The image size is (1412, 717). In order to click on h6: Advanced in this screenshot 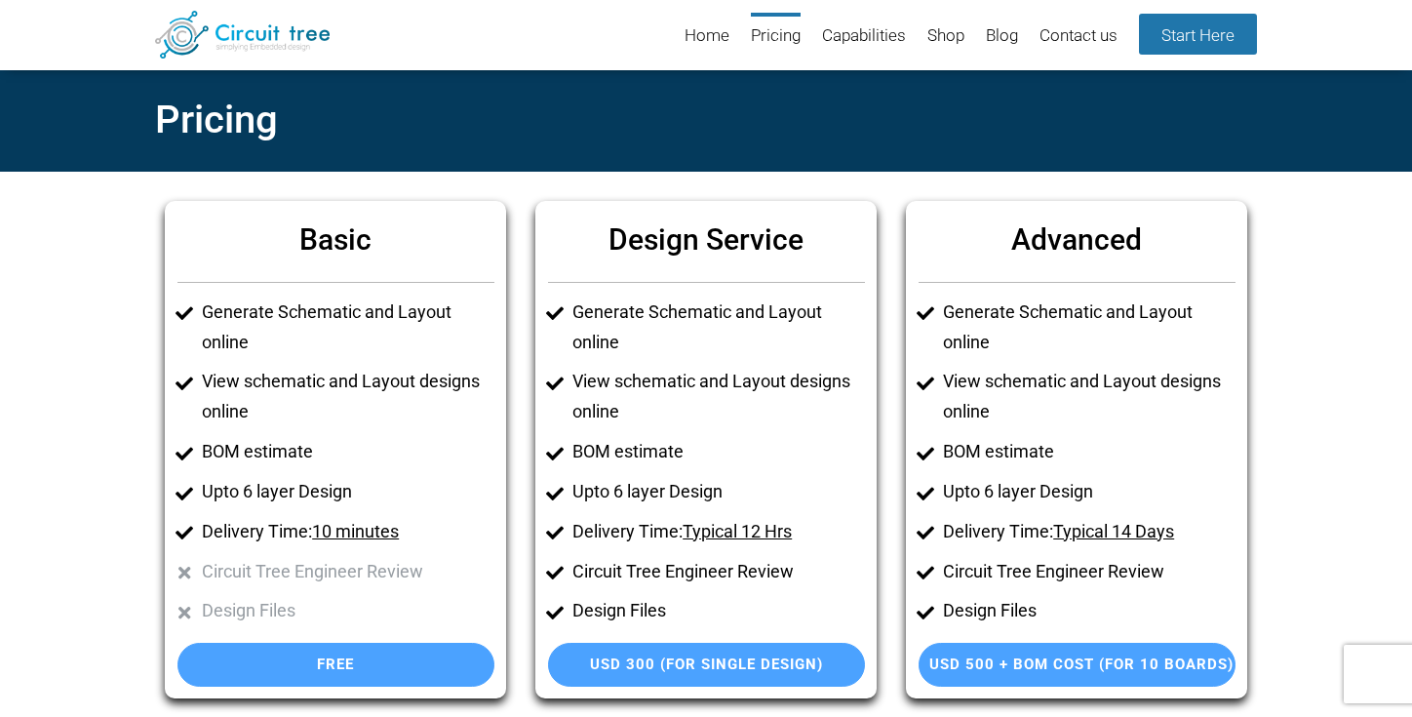, I will do `click(1077, 239)`.